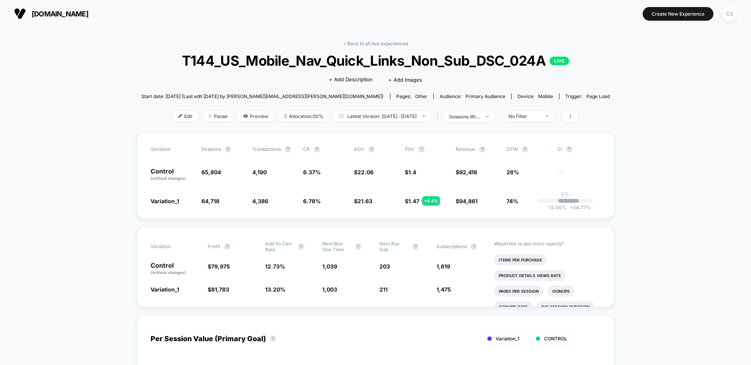  Describe the element at coordinates (220, 266) in the screenshot. I see `span: 79,975` at that location.